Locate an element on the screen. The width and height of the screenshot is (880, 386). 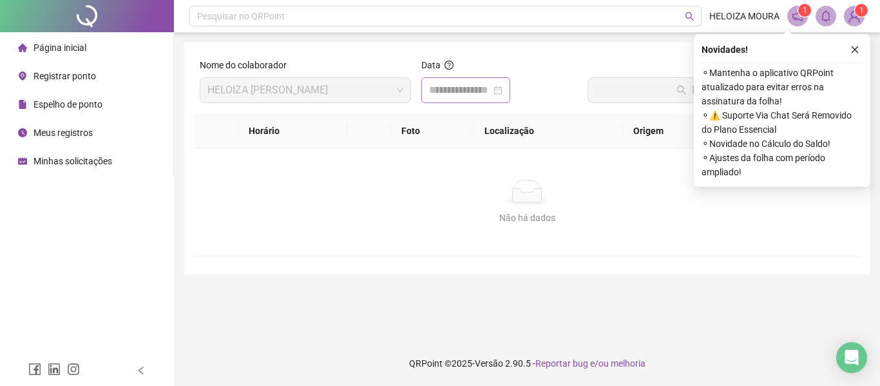
label: Nome do colaborador is located at coordinates (247, 65).